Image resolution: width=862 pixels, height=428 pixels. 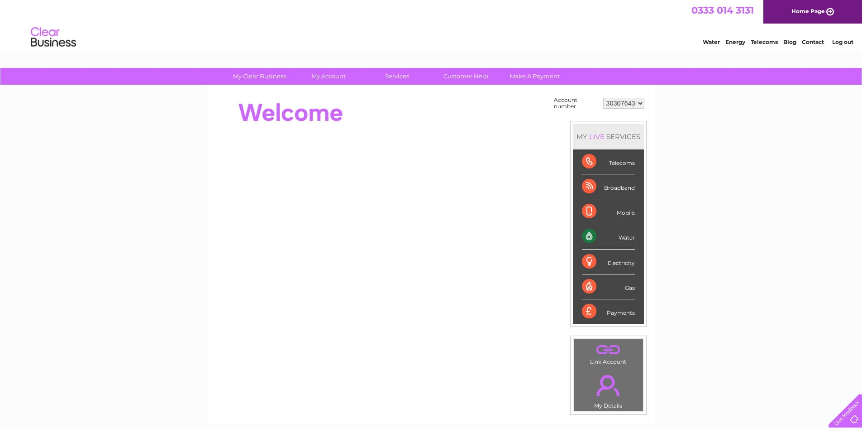 What do you see at coordinates (397, 76) in the screenshot?
I see `a: Services` at bounding box center [397, 76].